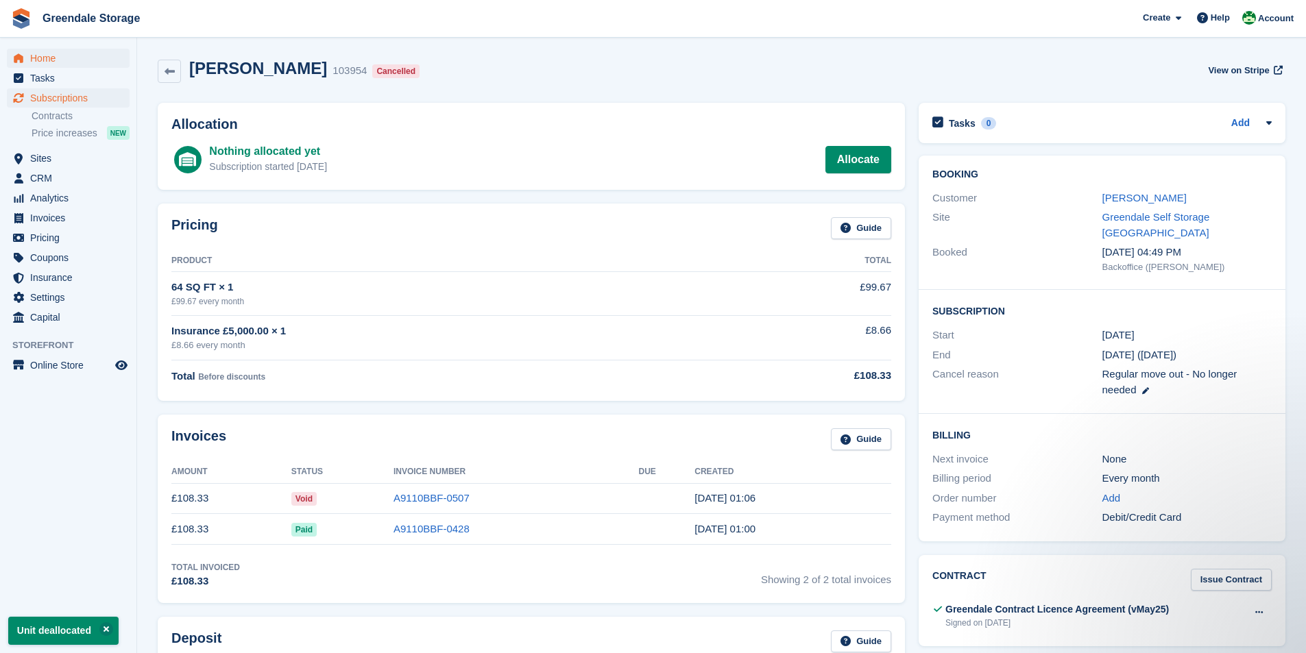 The width and height of the screenshot is (1306, 653). I want to click on td: £8.66, so click(803, 337).